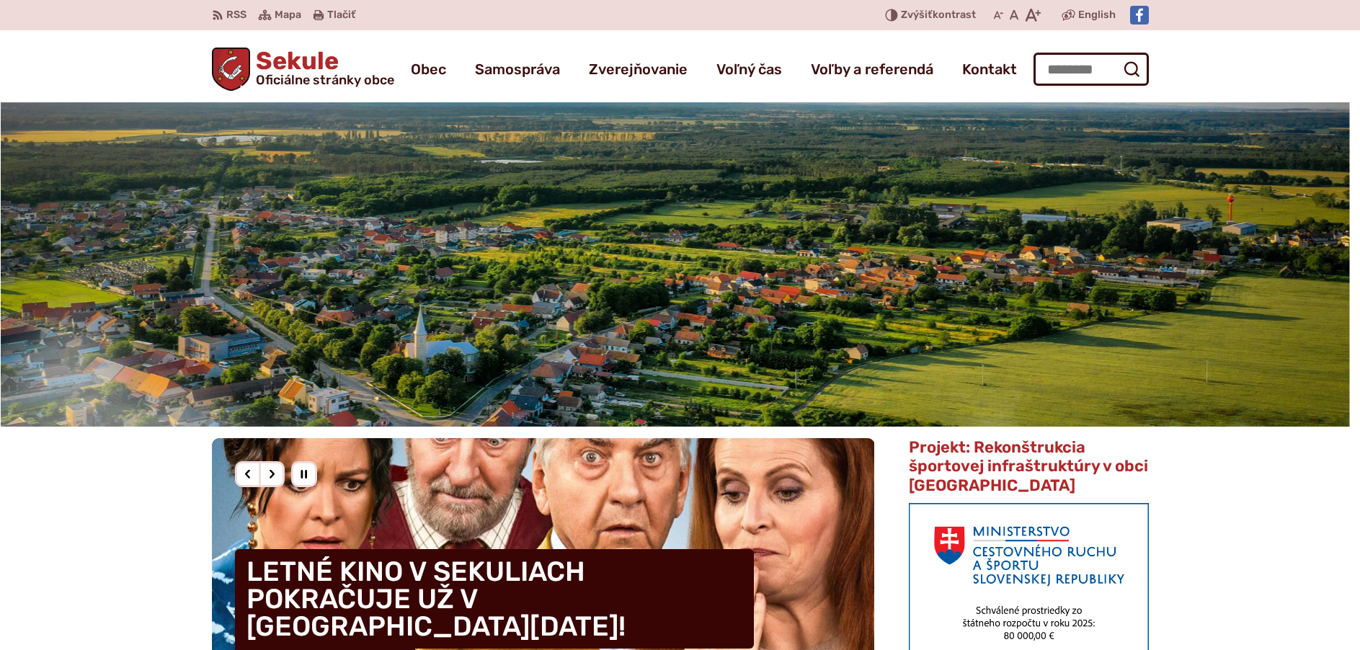 This screenshot has height=650, width=1360. Describe the element at coordinates (272, 474) in the screenshot. I see `div: Nasledujúci slajd` at that location.